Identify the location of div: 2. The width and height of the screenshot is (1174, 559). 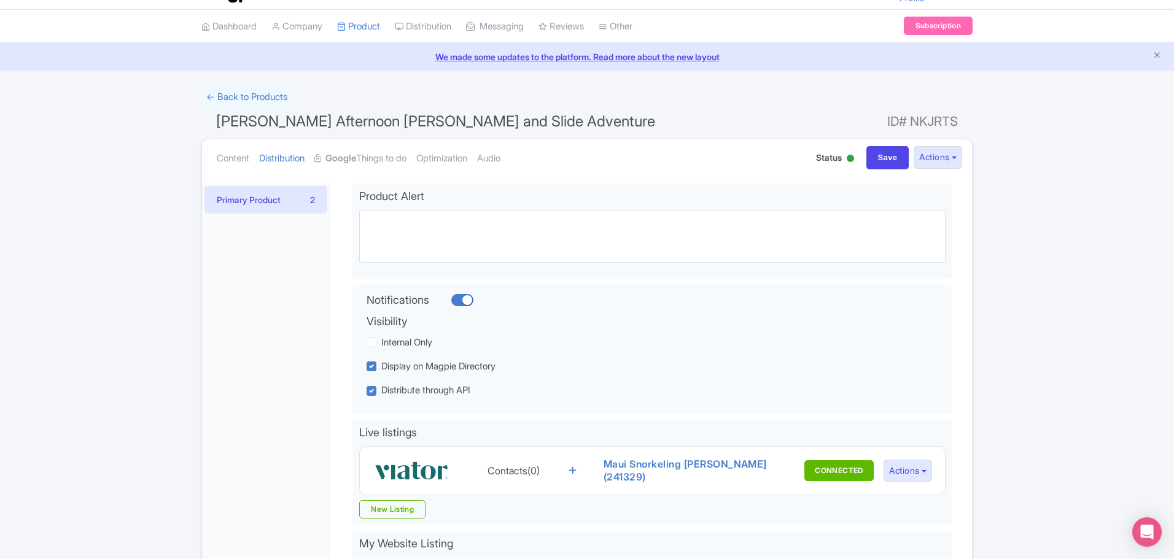
(313, 200).